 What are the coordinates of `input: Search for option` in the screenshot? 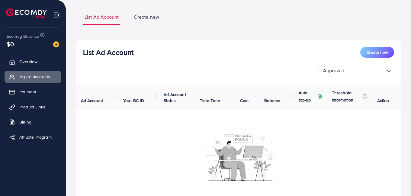 It's located at (365, 71).